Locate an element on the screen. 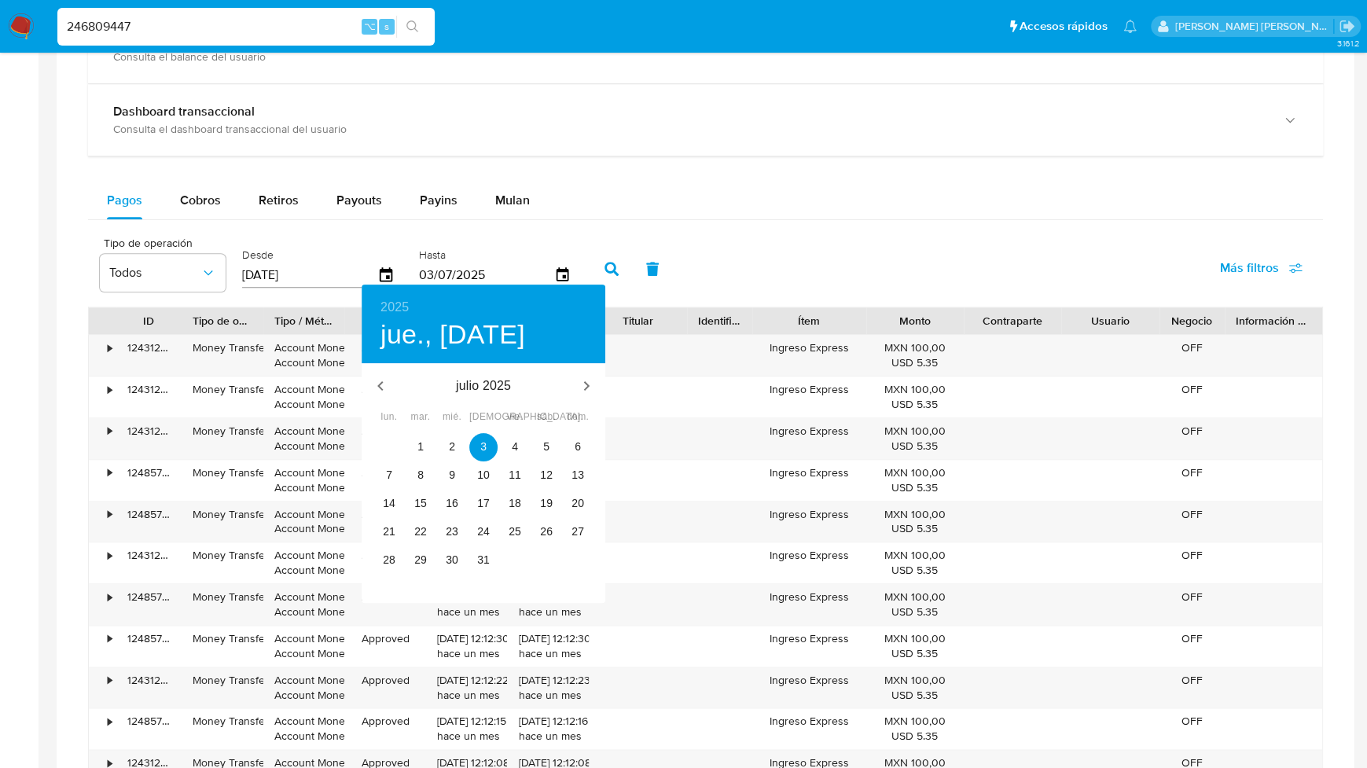 This screenshot has height=768, width=1367. p: 28 is located at coordinates (389, 560).